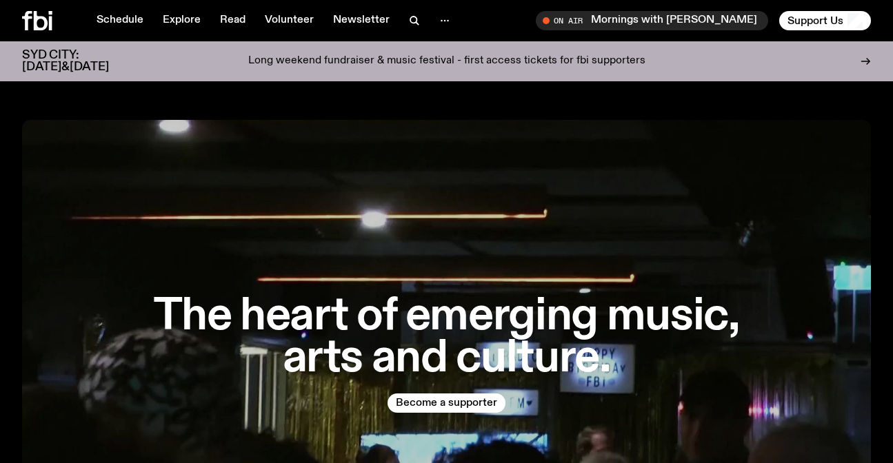 The width and height of the screenshot is (893, 463). What do you see at coordinates (815, 21) in the screenshot?
I see `span: Support Us` at bounding box center [815, 21].